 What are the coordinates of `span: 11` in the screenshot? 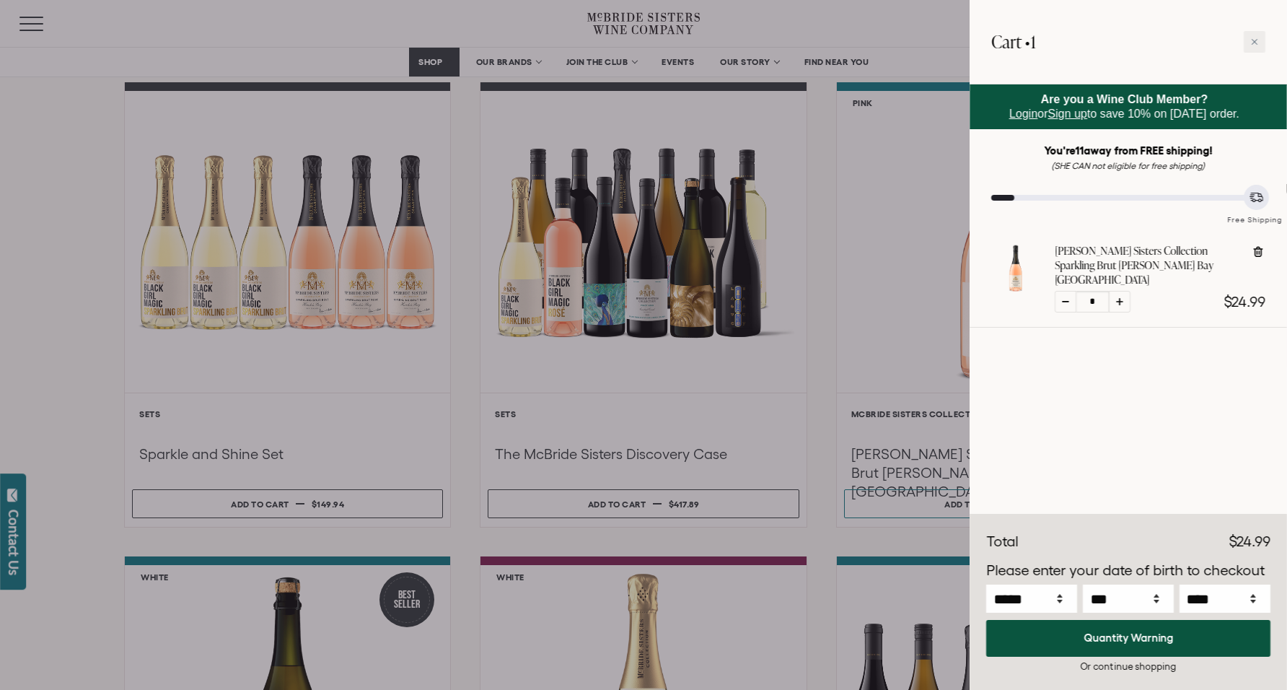 It's located at (1080, 150).